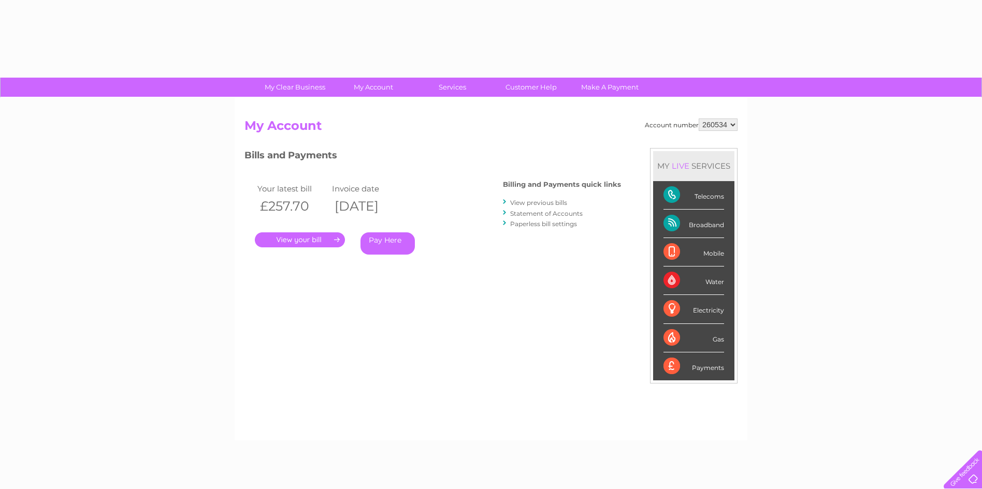 Image resolution: width=982 pixels, height=489 pixels. What do you see at coordinates (694, 166) in the screenshot?
I see `div: MY SERVICES` at bounding box center [694, 166].